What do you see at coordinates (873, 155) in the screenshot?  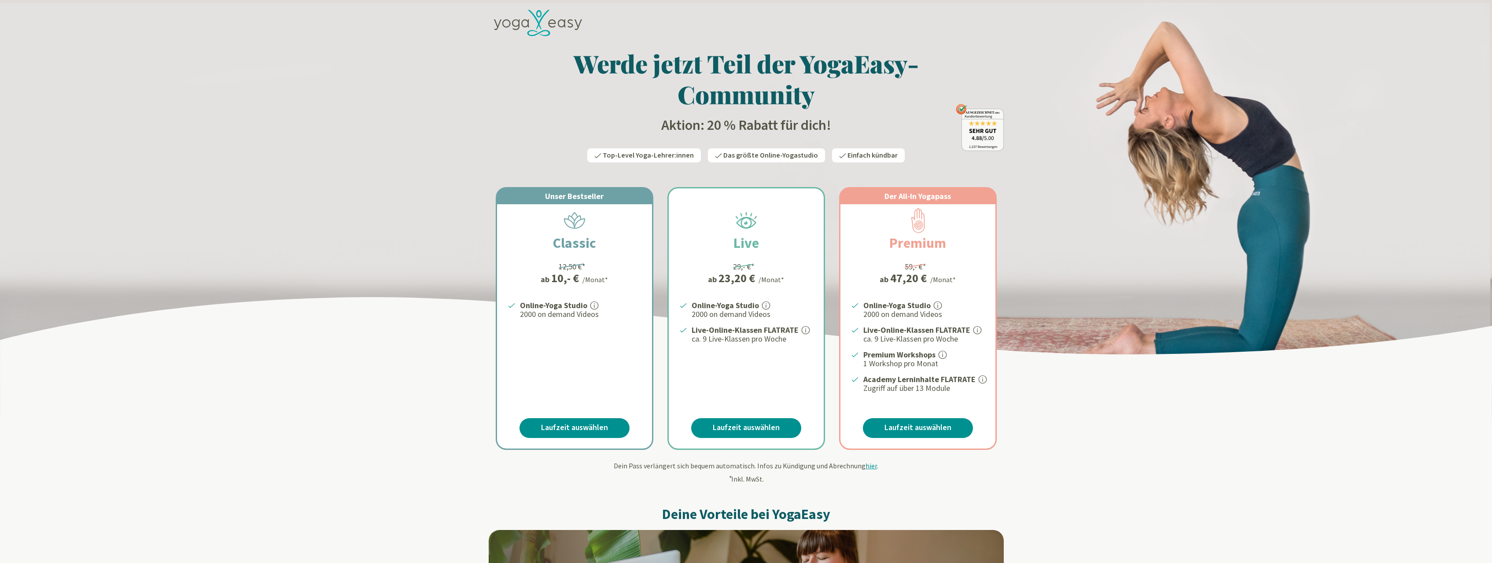 I see `span: Einfach kündbar` at bounding box center [873, 155].